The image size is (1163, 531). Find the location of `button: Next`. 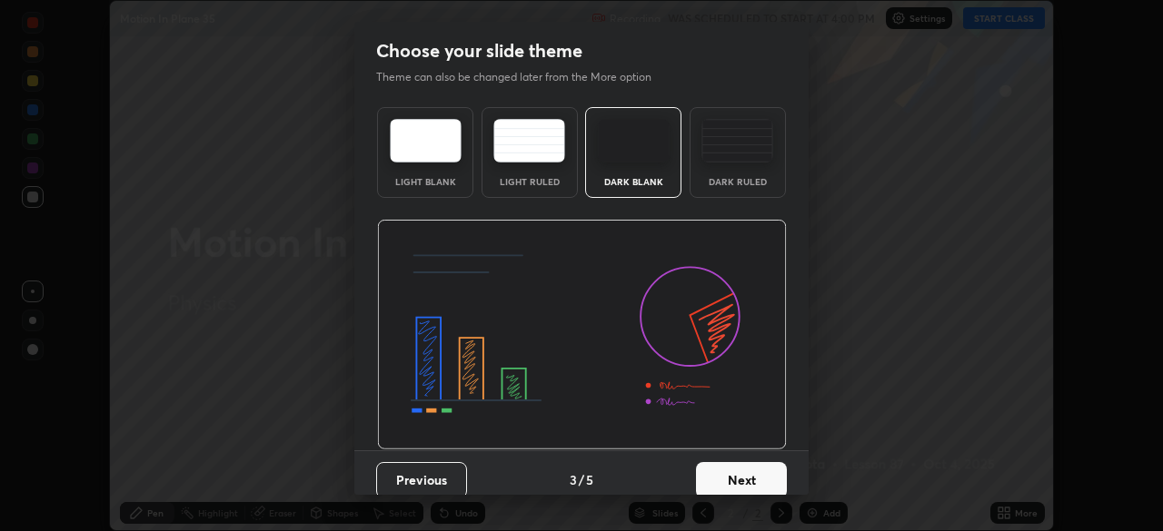

button: Next is located at coordinates (741, 480).